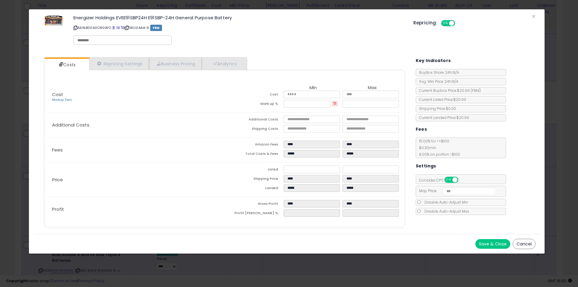 The height and width of the screenshot is (287, 578). Describe the element at coordinates (224, 64) in the screenshot. I see `a: Analytics` at that location.